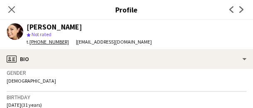 Image resolution: width=253 pixels, height=108 pixels. Describe the element at coordinates (127, 97) in the screenshot. I see `h3: Birthday` at that location.